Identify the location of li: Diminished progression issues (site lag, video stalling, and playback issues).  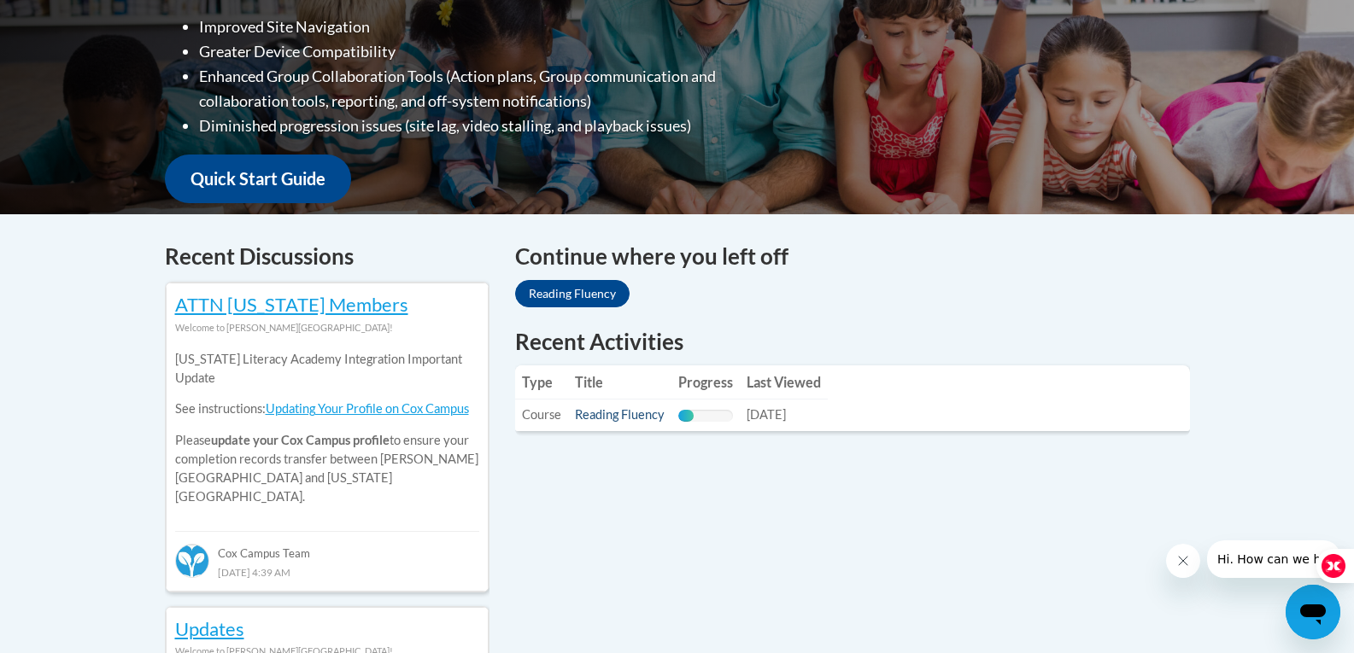
(491, 126).